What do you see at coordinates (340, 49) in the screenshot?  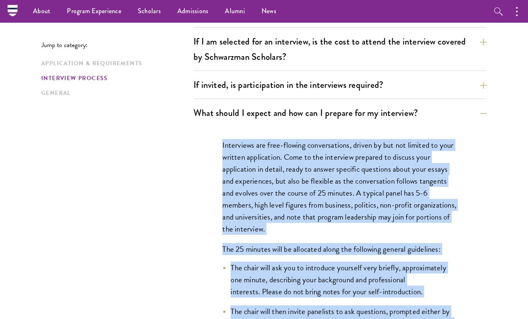 I see `button: If I am selected for an interview, is the cost to attend the interview covered by Schwarzman Scho...` at bounding box center [340, 49].